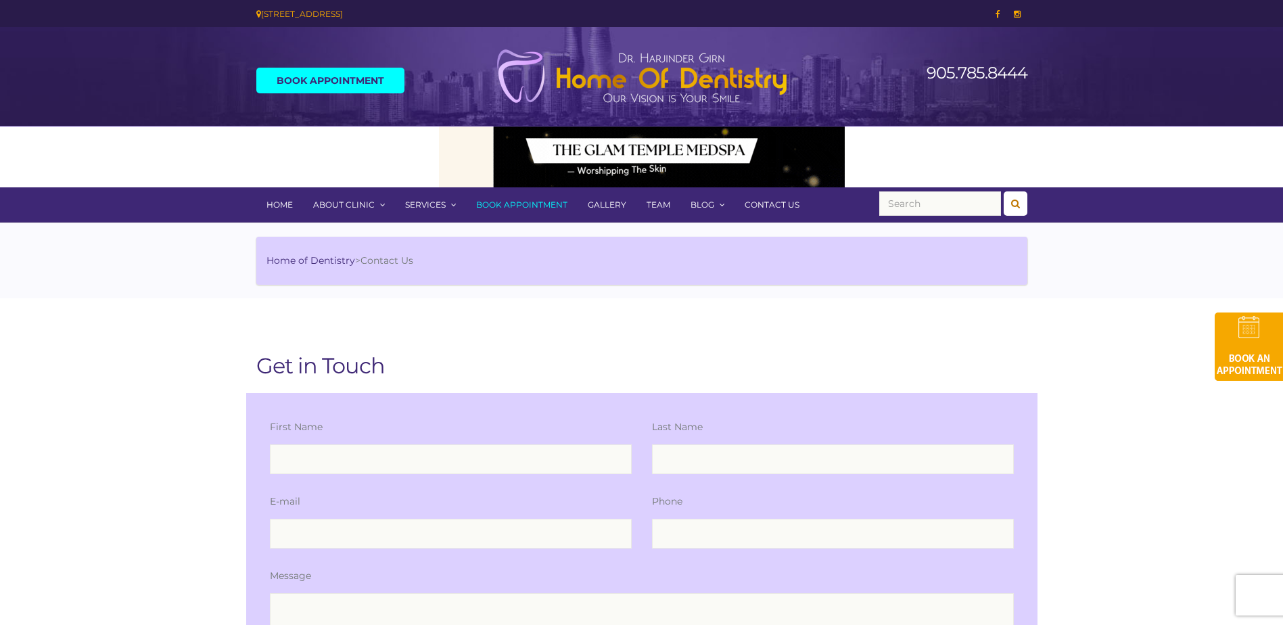 This screenshot has height=625, width=1283. Describe the element at coordinates (667, 501) in the screenshot. I see `label: Phone` at that location.